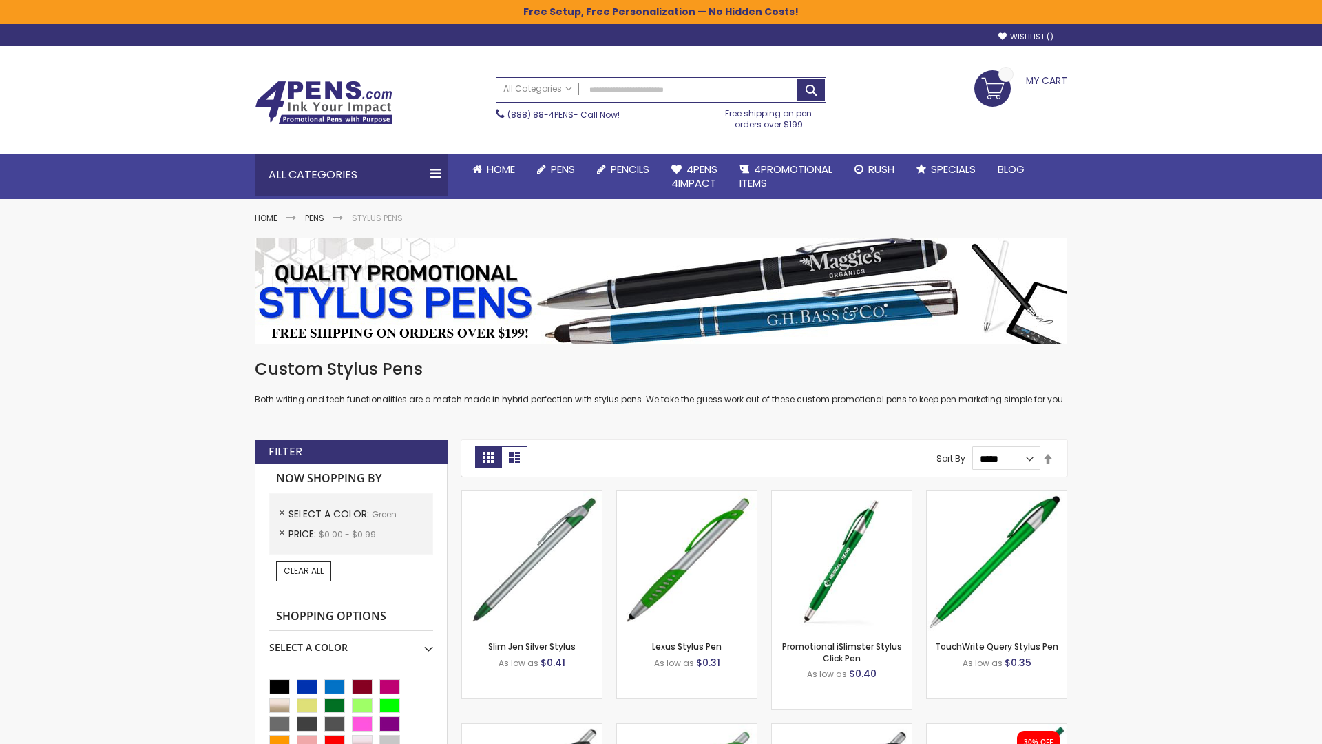  What do you see at coordinates (285, 452) in the screenshot?
I see `strong: Filter` at bounding box center [285, 452].